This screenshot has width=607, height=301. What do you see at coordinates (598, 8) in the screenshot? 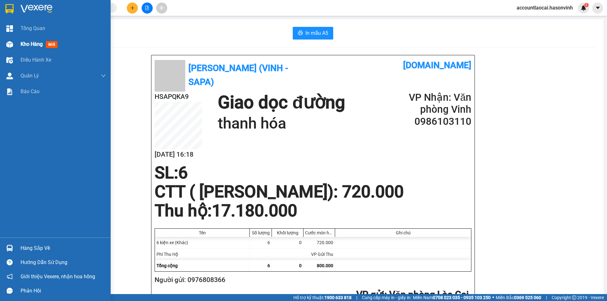
I see `span: caret-down` at bounding box center [598, 8].